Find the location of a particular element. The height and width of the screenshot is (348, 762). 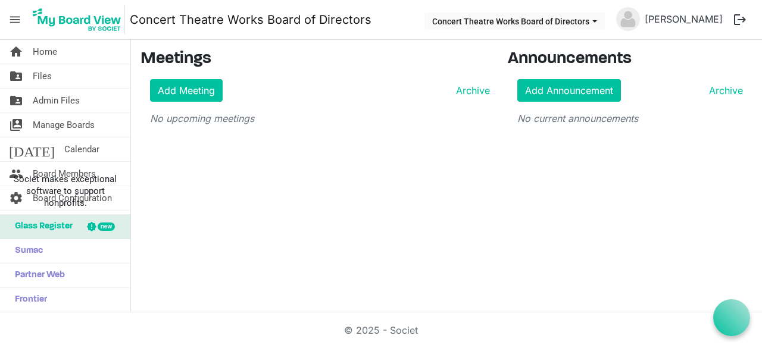

span: Board Members is located at coordinates (64, 174).